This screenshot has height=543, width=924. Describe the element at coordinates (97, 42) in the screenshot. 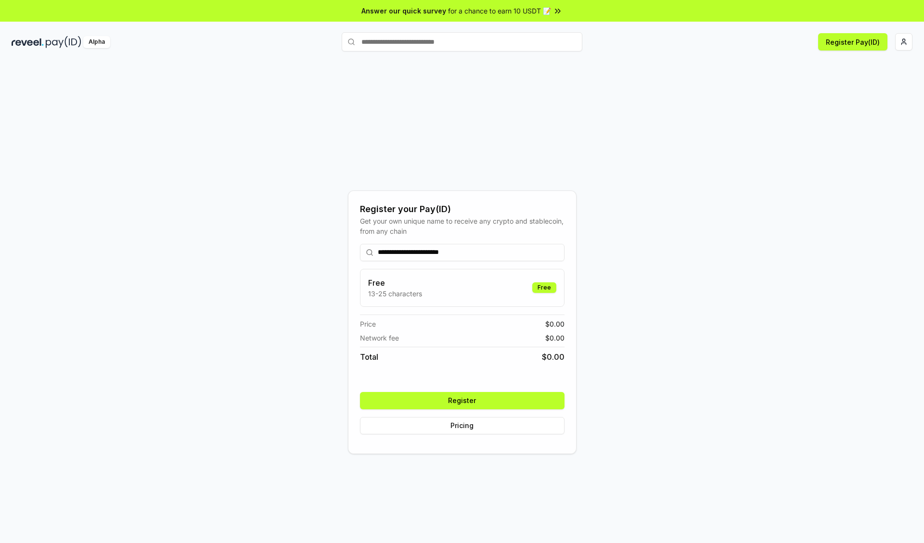

I see `div: Alpha` at that location.